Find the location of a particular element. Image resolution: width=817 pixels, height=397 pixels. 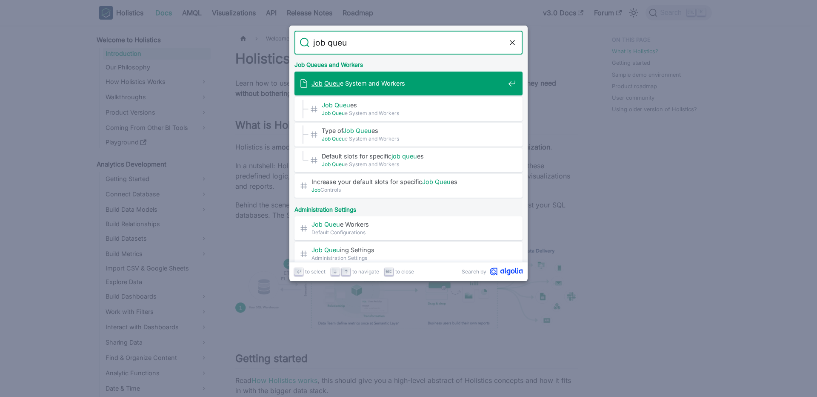

span: Administration Settings is located at coordinates (408, 257).